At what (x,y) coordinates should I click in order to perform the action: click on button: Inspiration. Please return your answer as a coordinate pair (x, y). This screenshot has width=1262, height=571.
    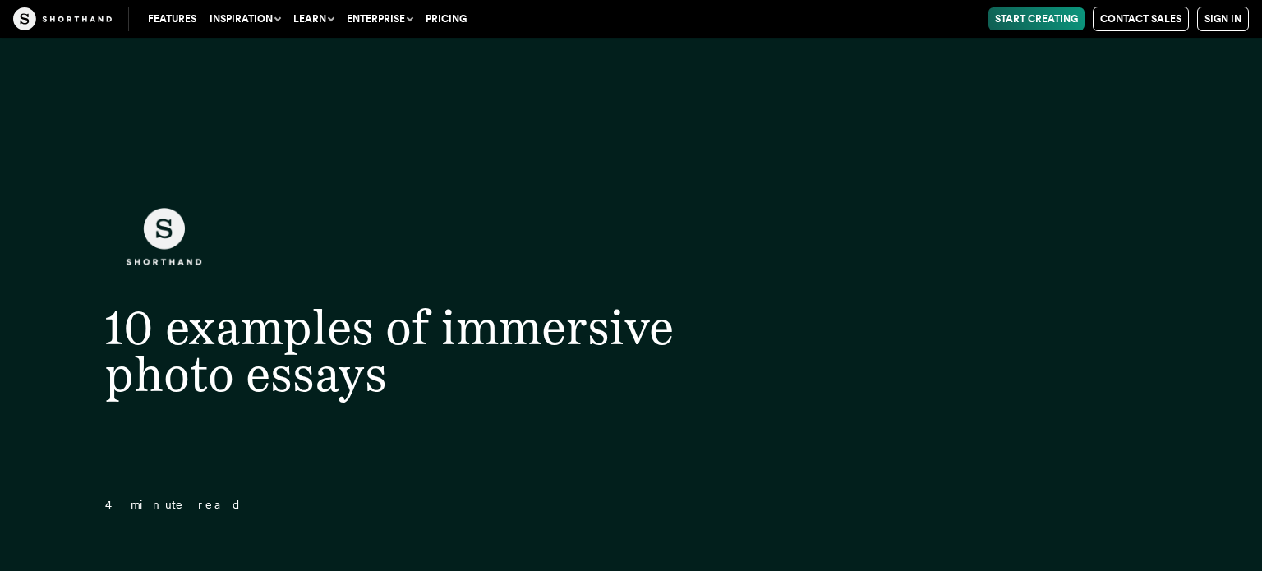
    Looking at the image, I should click on (245, 19).